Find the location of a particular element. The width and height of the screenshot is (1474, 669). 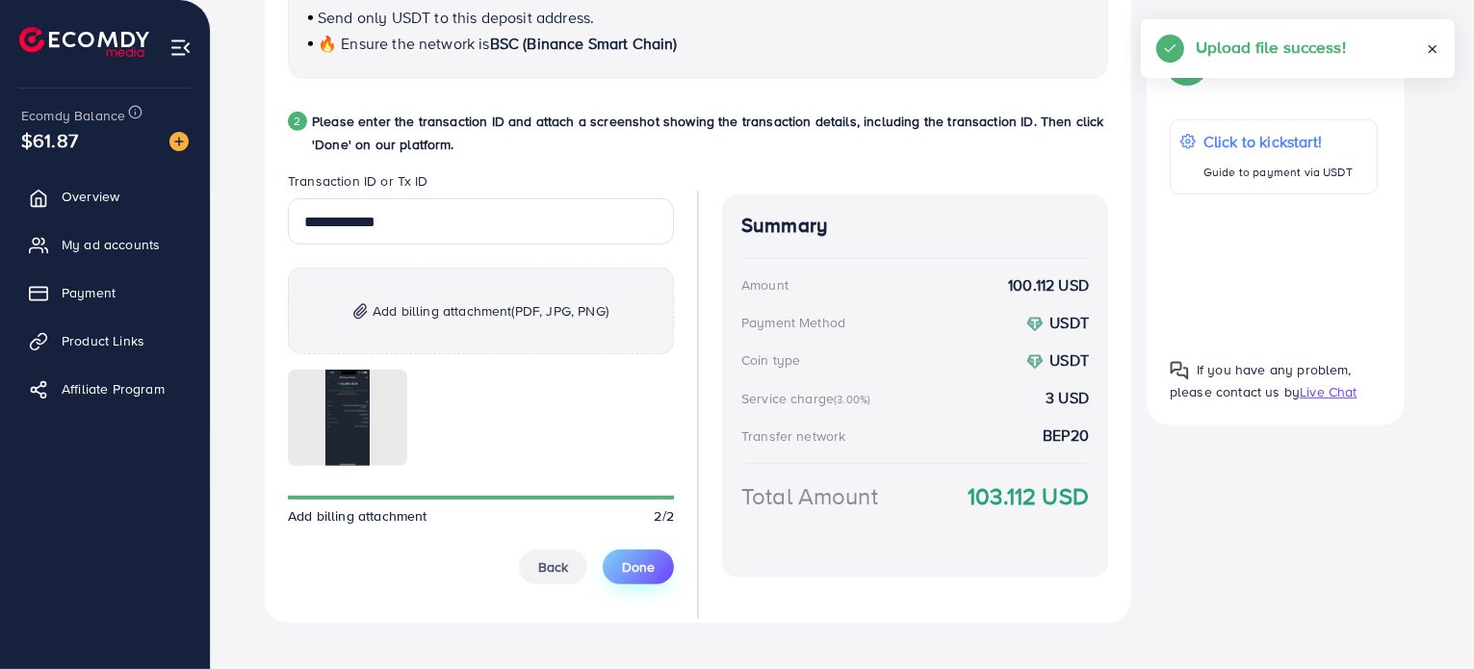

strong: 100.112 USD is located at coordinates (1048, 285).